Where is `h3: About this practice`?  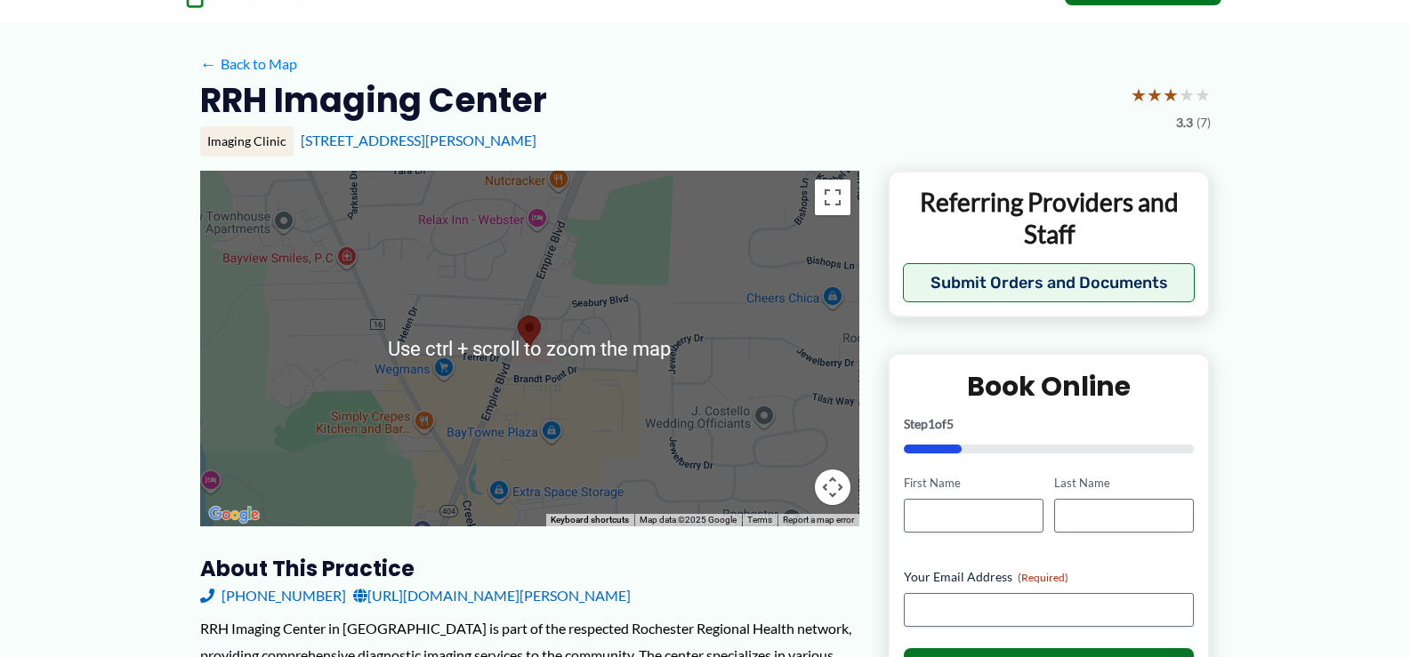 h3: About this practice is located at coordinates (529, 568).